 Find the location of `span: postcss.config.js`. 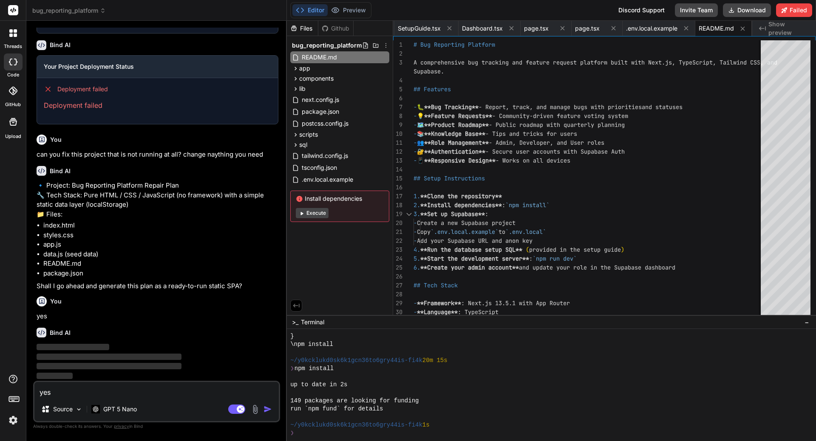

span: postcss.config.js is located at coordinates (325, 124).